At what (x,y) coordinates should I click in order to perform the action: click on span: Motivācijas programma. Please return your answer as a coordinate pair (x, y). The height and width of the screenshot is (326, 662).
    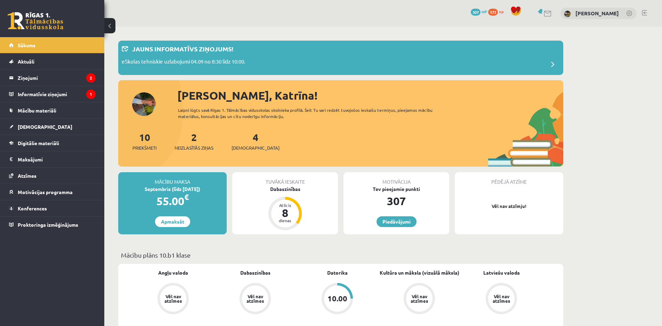
    Looking at the image, I should click on (45, 192).